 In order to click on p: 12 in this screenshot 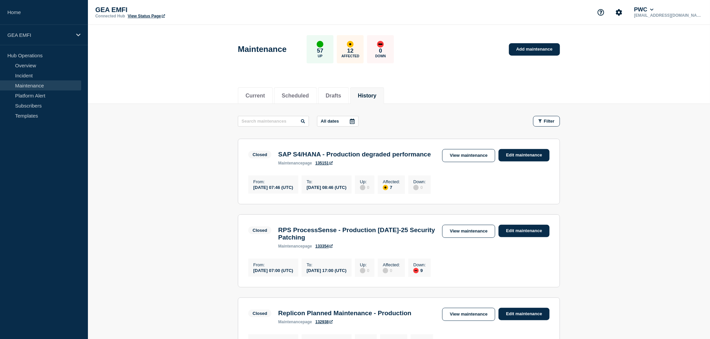, I will do `click(350, 51)`.